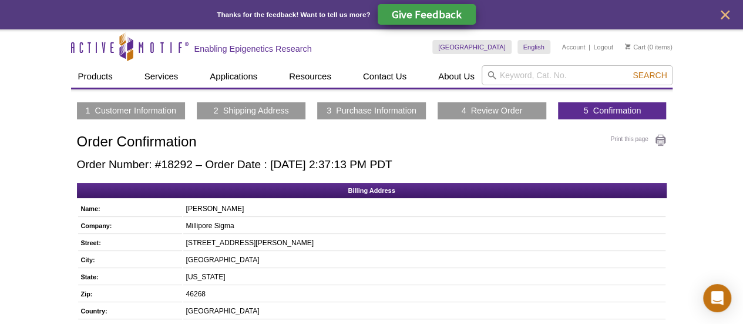  I want to click on a: 2 Shipping Address, so click(251, 110).